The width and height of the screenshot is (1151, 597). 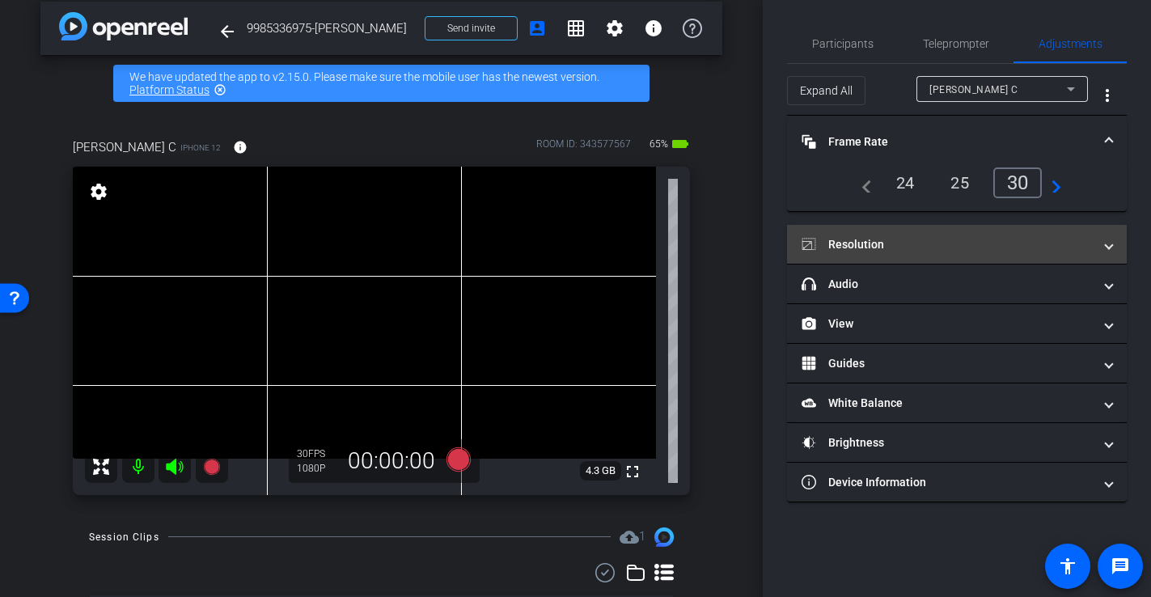 I want to click on mat-icon: arrow_back, so click(x=227, y=32).